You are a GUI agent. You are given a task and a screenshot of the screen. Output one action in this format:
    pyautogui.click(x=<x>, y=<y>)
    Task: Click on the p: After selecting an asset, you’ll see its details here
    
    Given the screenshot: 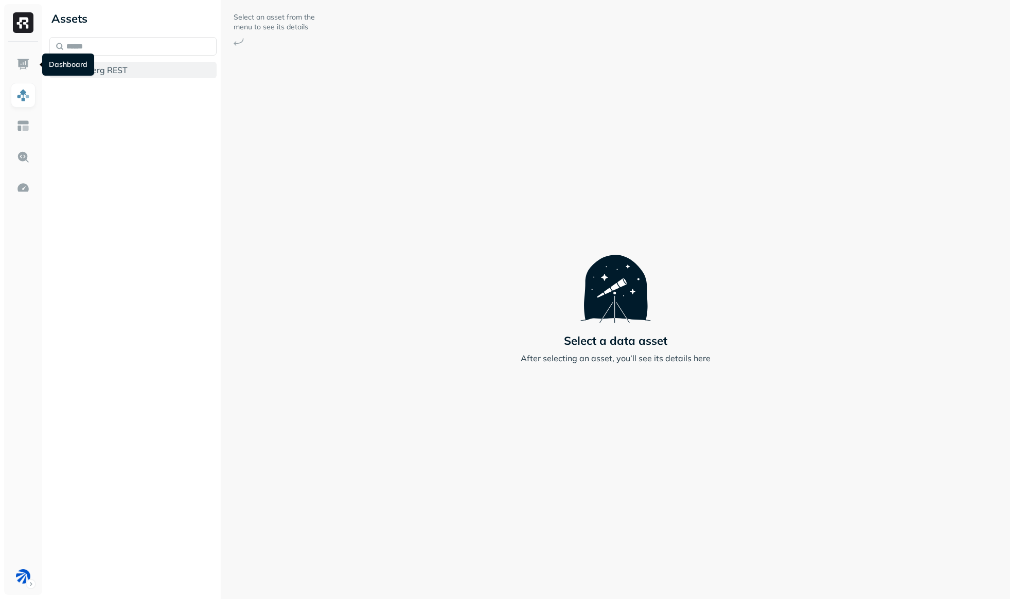 What is the action you would take?
    pyautogui.click(x=615, y=358)
    